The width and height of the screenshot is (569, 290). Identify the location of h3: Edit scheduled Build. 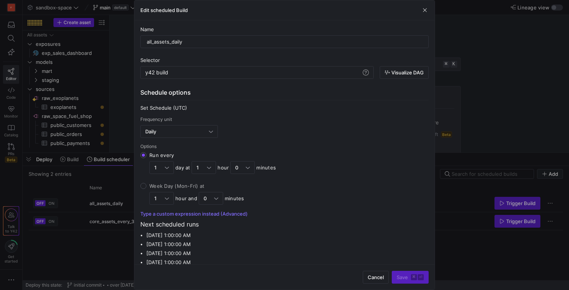
(164, 10).